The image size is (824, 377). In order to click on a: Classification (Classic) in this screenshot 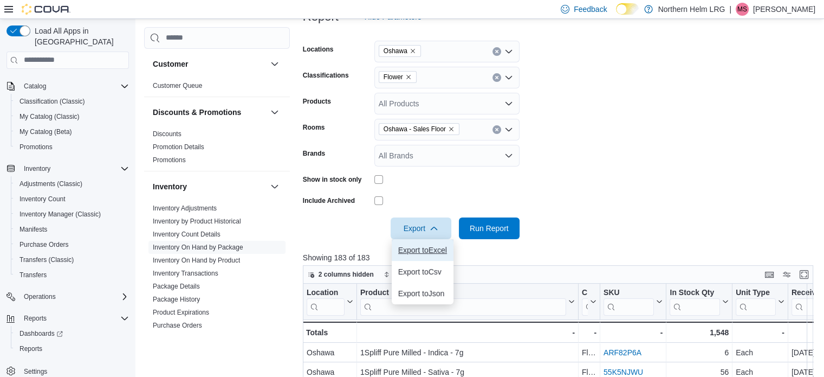, I will do `click(52, 101)`.